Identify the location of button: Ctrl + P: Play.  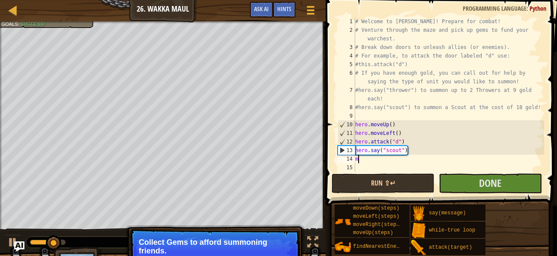
(13, 243).